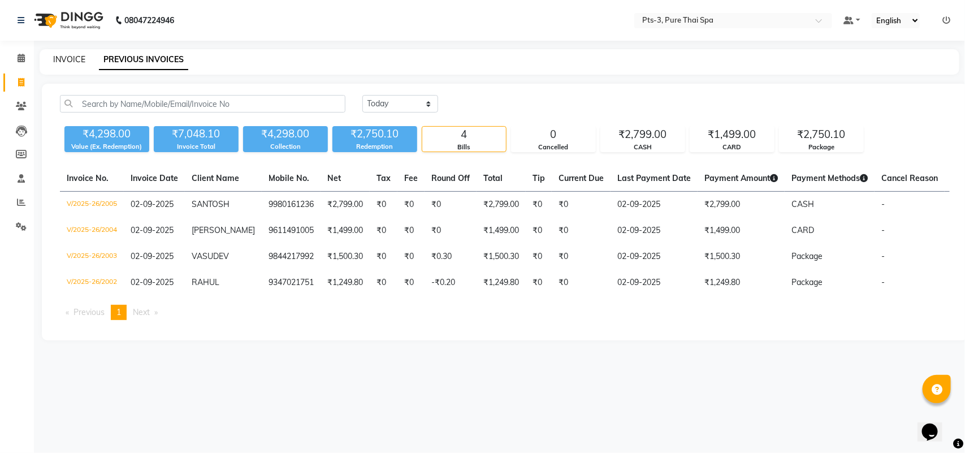  Describe the element at coordinates (581, 178) in the screenshot. I see `span: Current Due` at that location.